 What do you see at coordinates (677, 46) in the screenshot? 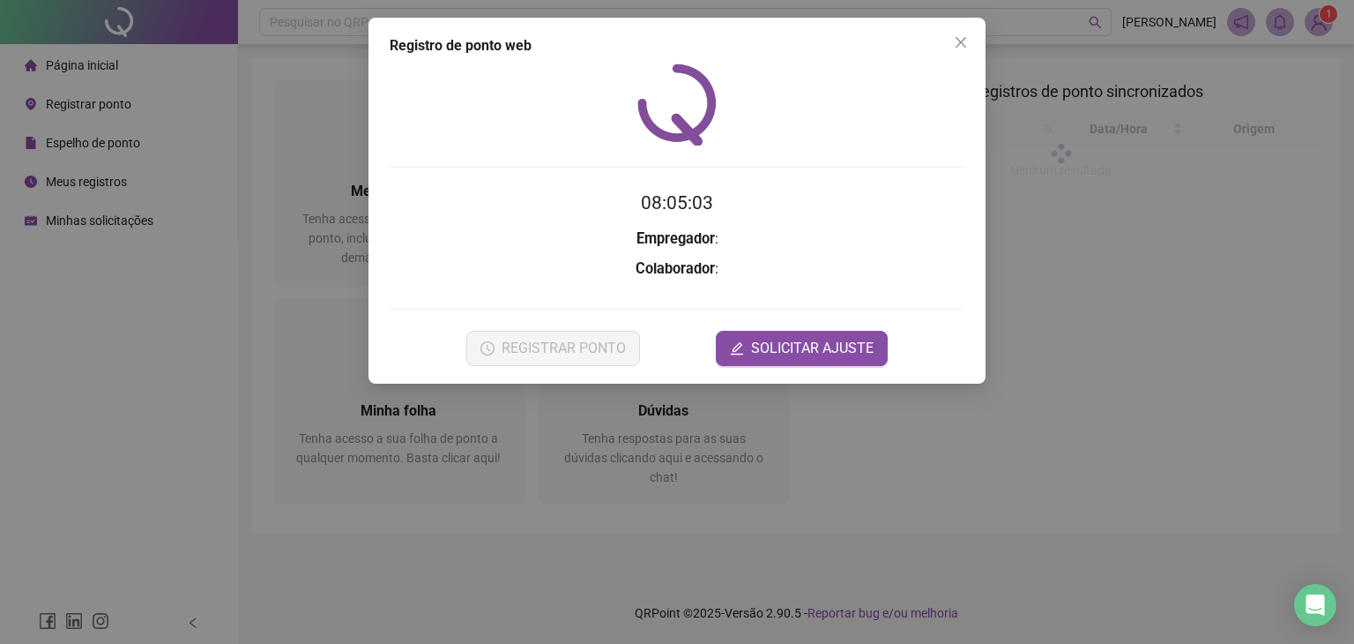
I see `div: Registro de ponto web` at bounding box center [677, 46].